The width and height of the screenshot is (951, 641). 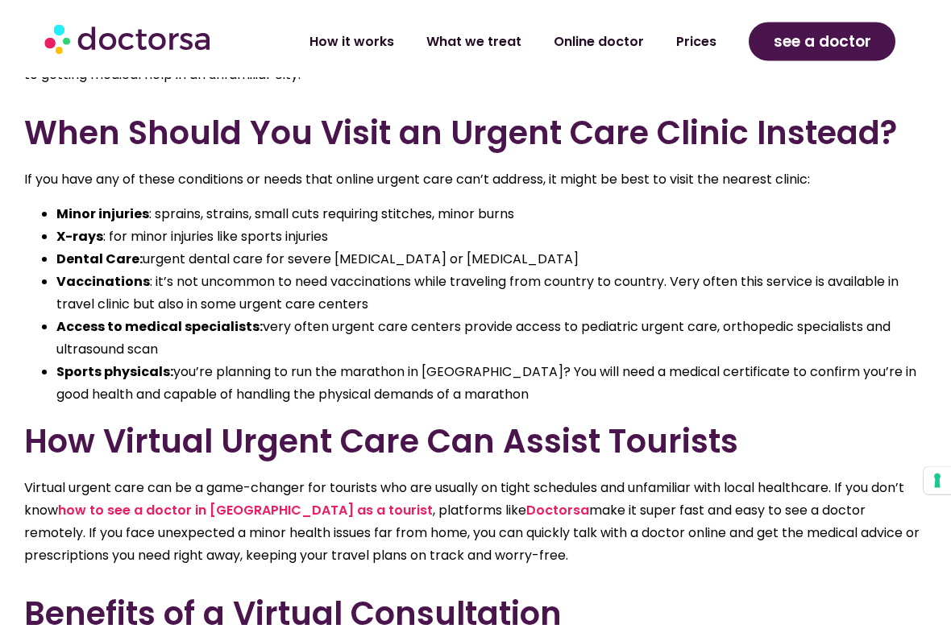 What do you see at coordinates (822, 42) in the screenshot?
I see `a: see a doctor` at bounding box center [822, 42].